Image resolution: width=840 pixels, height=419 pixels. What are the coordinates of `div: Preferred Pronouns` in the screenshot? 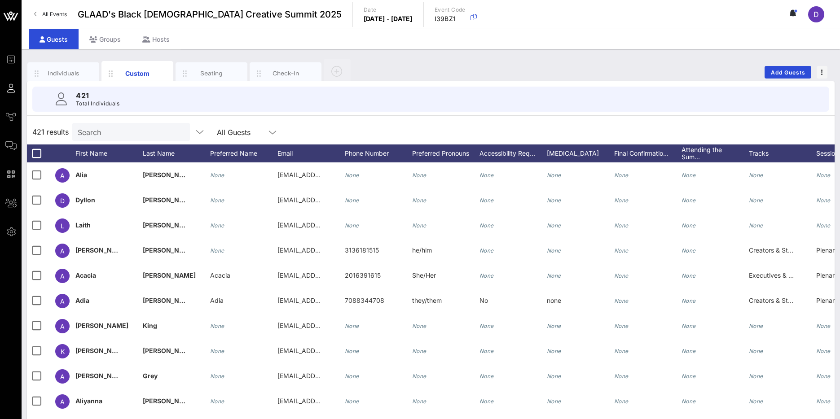 It's located at (446, 153).